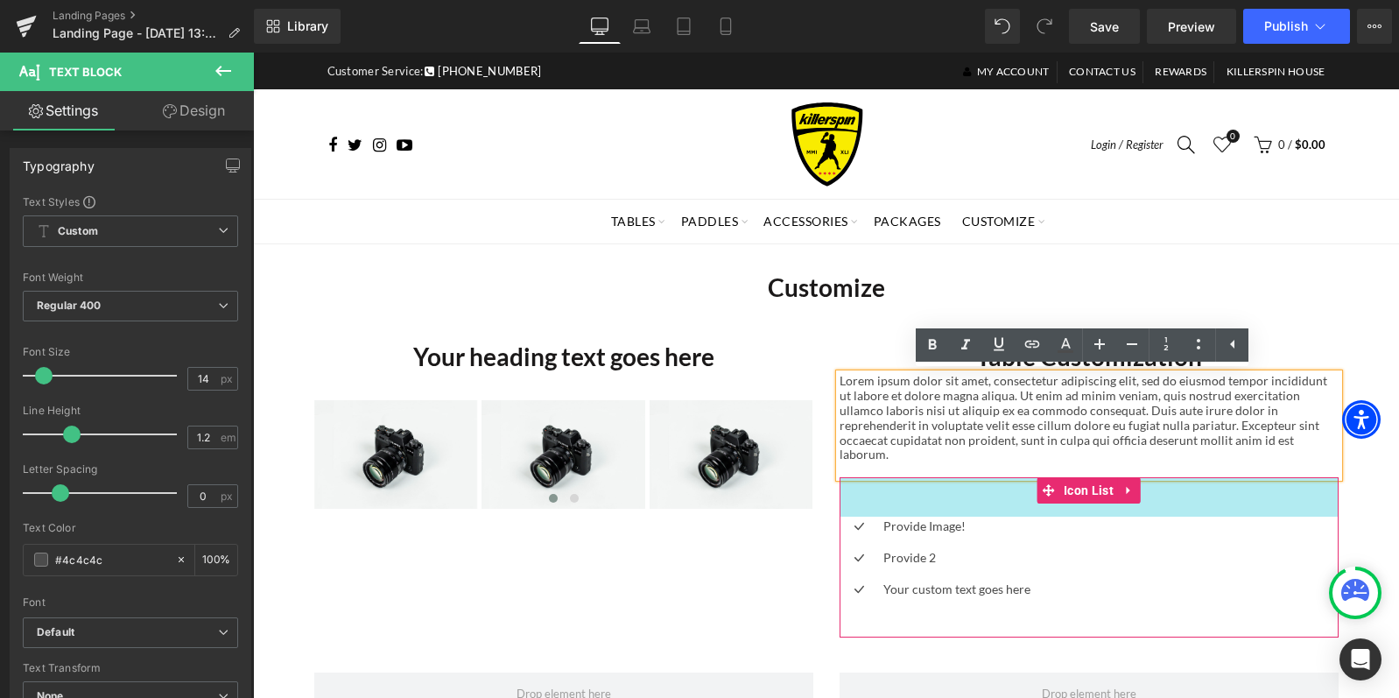 This screenshot has height=698, width=1399. What do you see at coordinates (130, 602) in the screenshot?
I see `div: Font` at bounding box center [130, 602].